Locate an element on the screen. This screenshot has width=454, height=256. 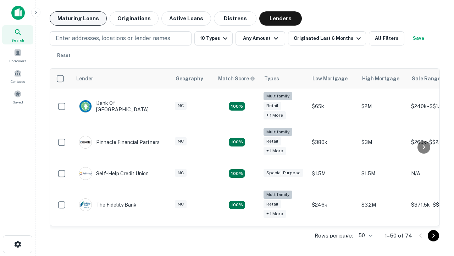
th: Low Mortgage is located at coordinates (333, 78).